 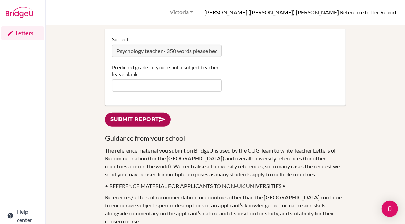 I want to click on button: Victoria, so click(x=181, y=12).